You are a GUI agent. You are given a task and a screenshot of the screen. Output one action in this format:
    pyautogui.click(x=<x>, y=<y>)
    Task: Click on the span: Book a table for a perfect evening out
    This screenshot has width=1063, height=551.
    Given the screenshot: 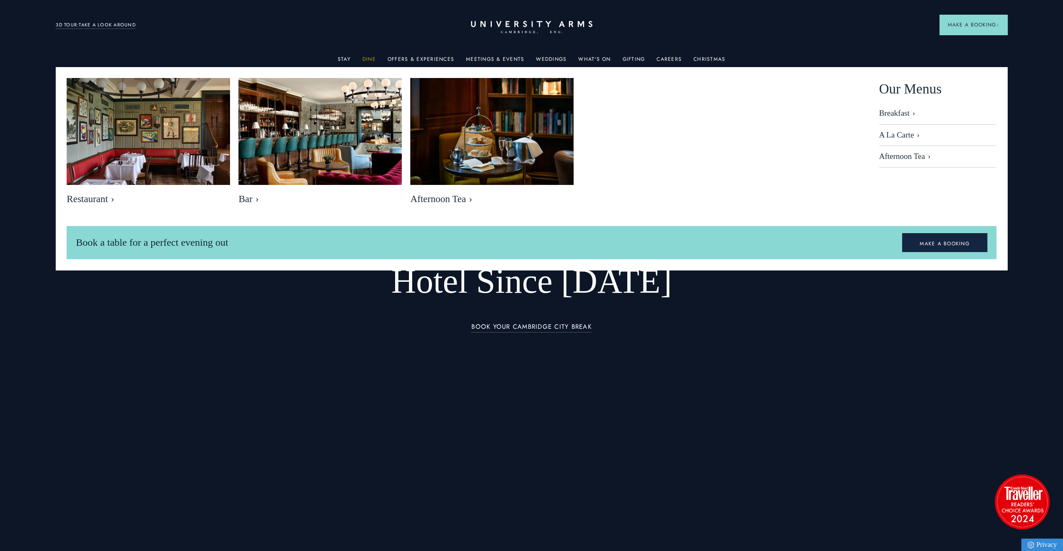 What is the action you would take?
    pyautogui.click(x=152, y=242)
    